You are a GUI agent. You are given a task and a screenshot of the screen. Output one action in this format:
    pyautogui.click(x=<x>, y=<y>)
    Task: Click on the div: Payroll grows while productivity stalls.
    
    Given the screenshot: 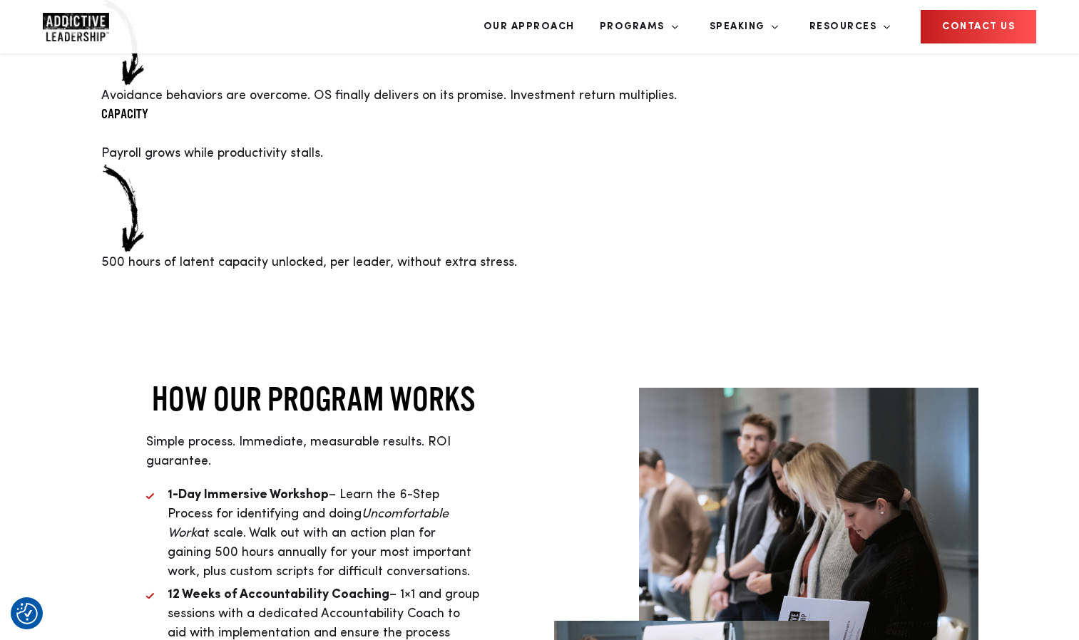 What is the action you would take?
    pyautogui.click(x=540, y=153)
    